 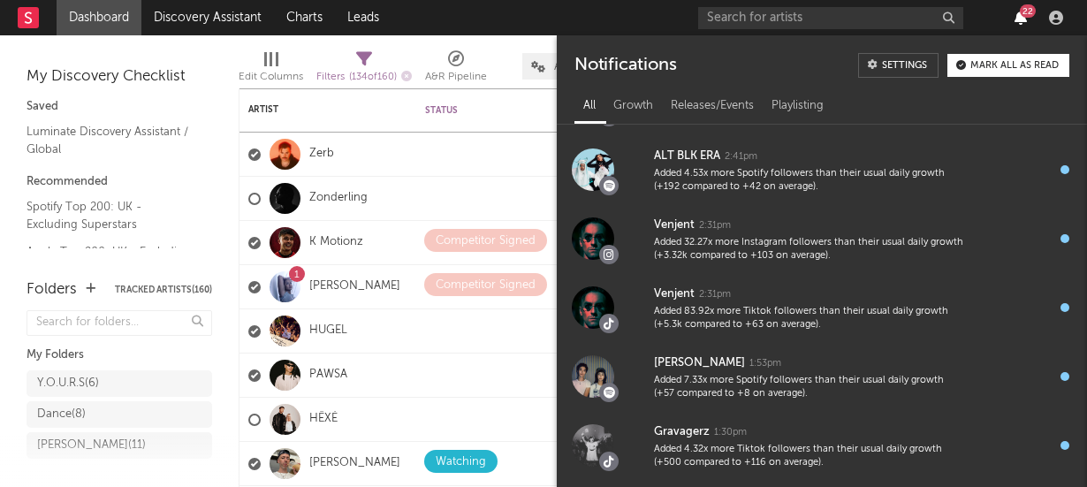 What do you see at coordinates (328, 375) in the screenshot?
I see `a: PAWSA` at bounding box center [328, 375].